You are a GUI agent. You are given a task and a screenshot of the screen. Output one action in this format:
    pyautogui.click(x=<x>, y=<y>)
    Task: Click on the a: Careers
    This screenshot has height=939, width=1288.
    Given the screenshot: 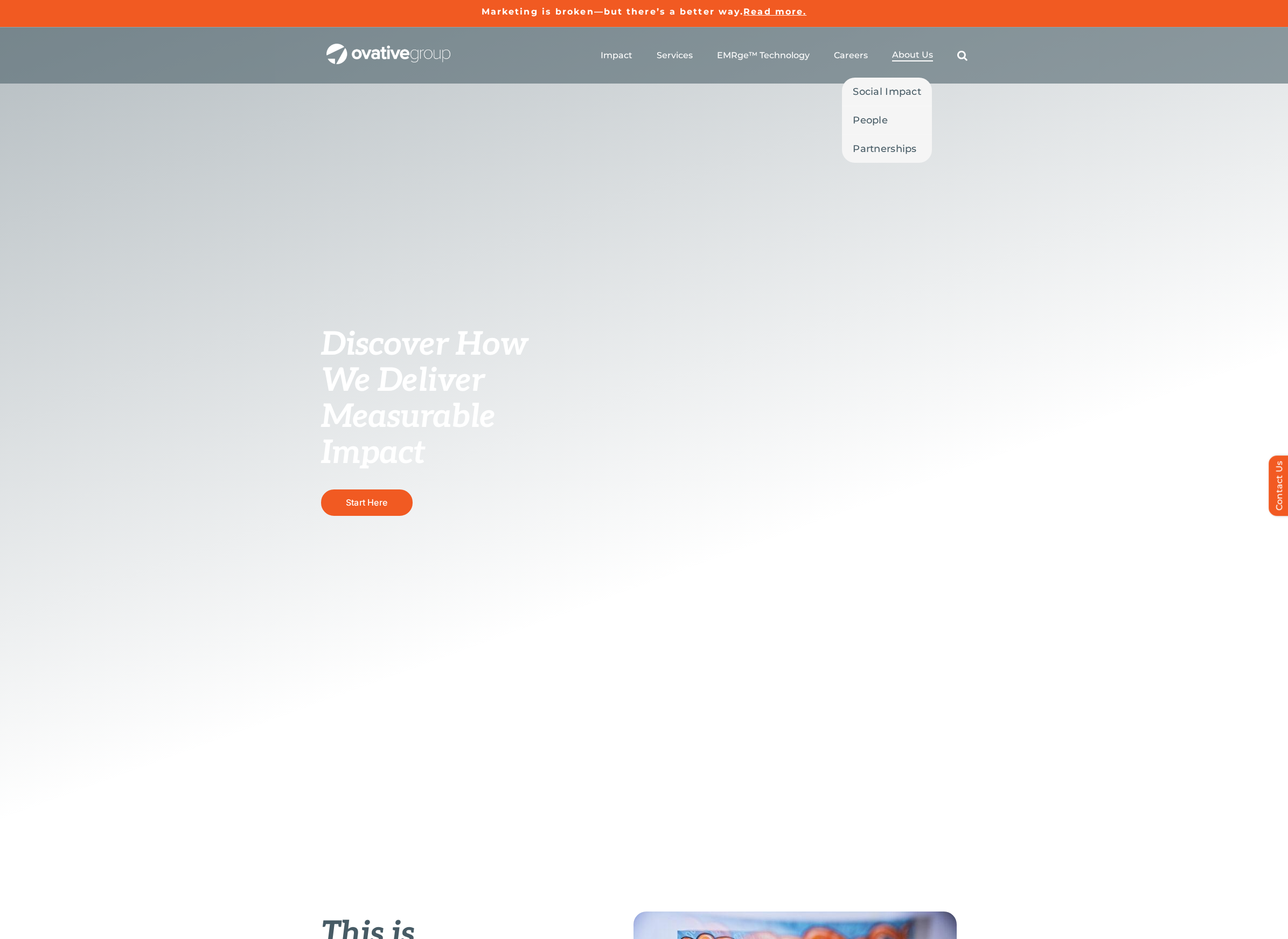 What is the action you would take?
    pyautogui.click(x=851, y=56)
    